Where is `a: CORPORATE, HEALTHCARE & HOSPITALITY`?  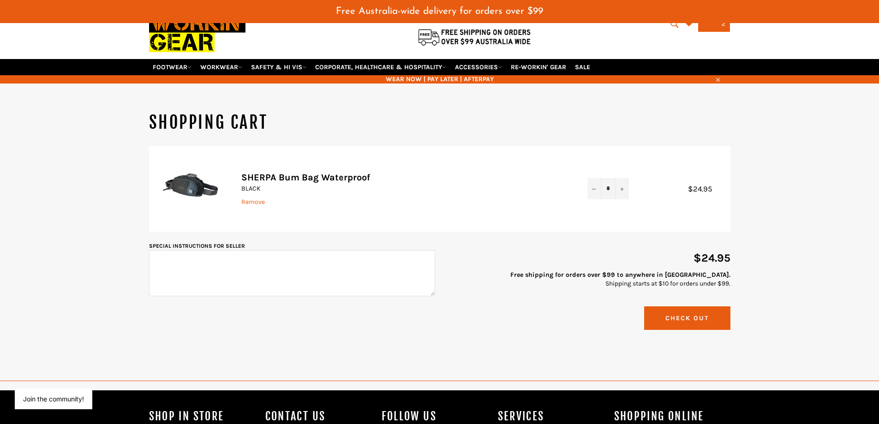 a: CORPORATE, HEALTHCARE & HOSPITALITY is located at coordinates (381, 67).